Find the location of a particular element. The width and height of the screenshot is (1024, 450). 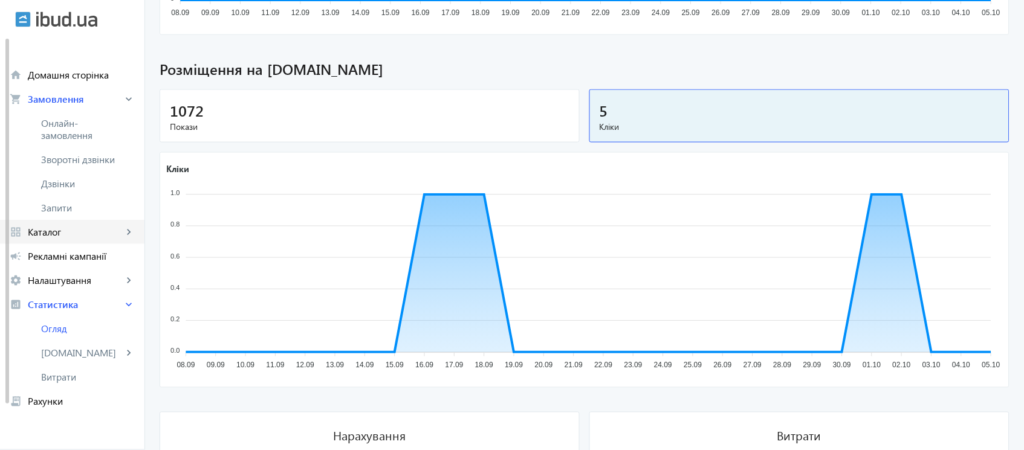

mat-icon: settings is located at coordinates (16, 280).